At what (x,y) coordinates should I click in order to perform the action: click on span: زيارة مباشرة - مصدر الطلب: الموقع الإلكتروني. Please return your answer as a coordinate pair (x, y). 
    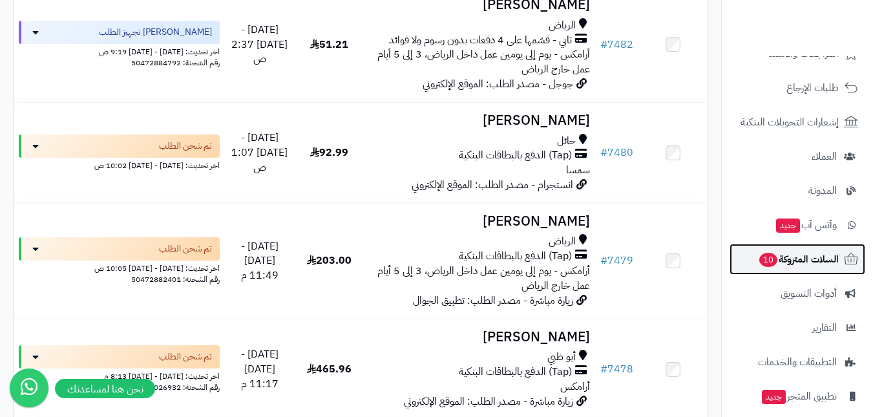
    Looking at the image, I should click on (489, 401).